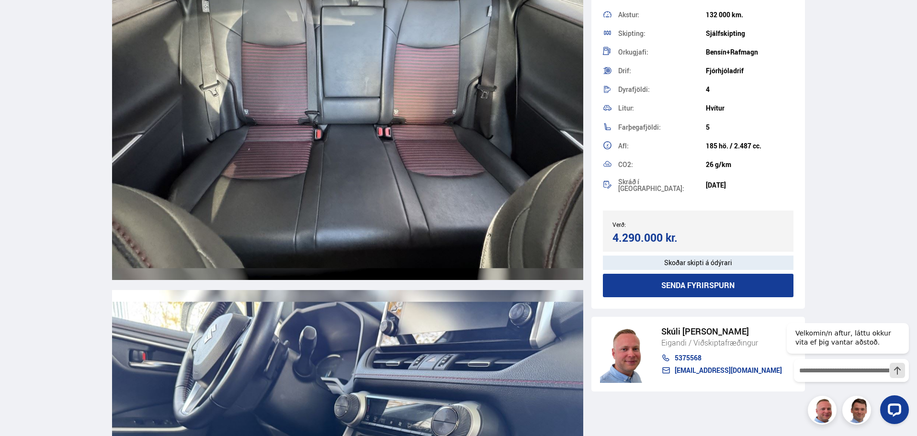 The width and height of the screenshot is (917, 436). What do you see at coordinates (722, 358) in the screenshot?
I see `a: 5375568` at bounding box center [722, 358].